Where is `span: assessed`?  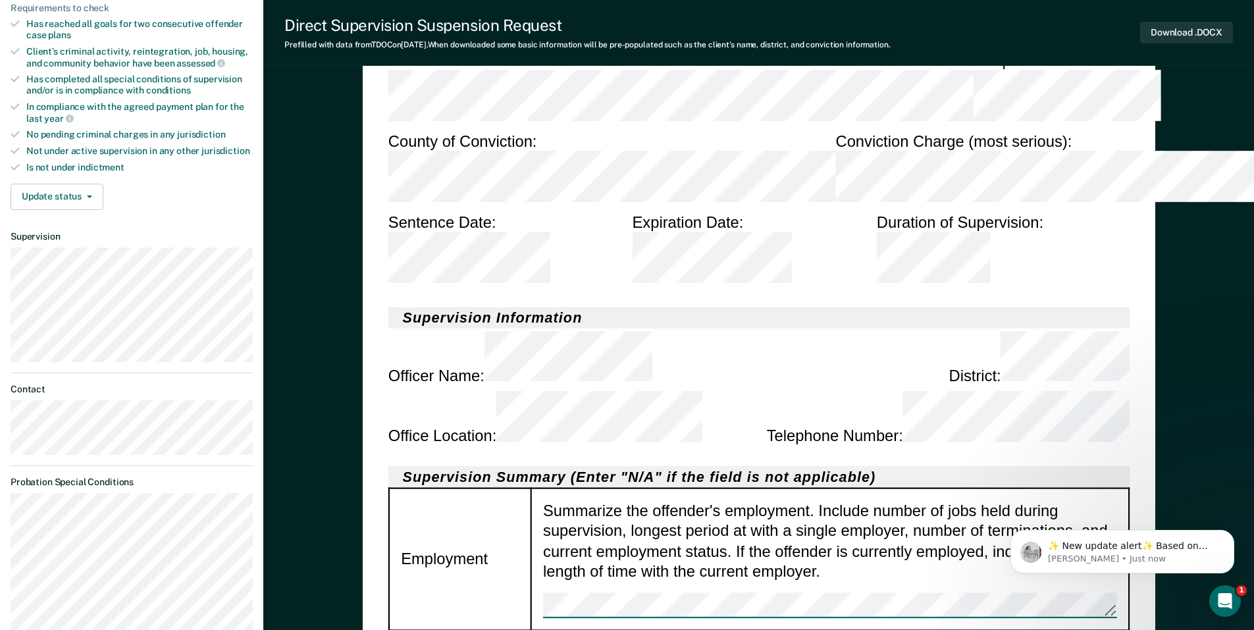 span: assessed is located at coordinates (201, 63).